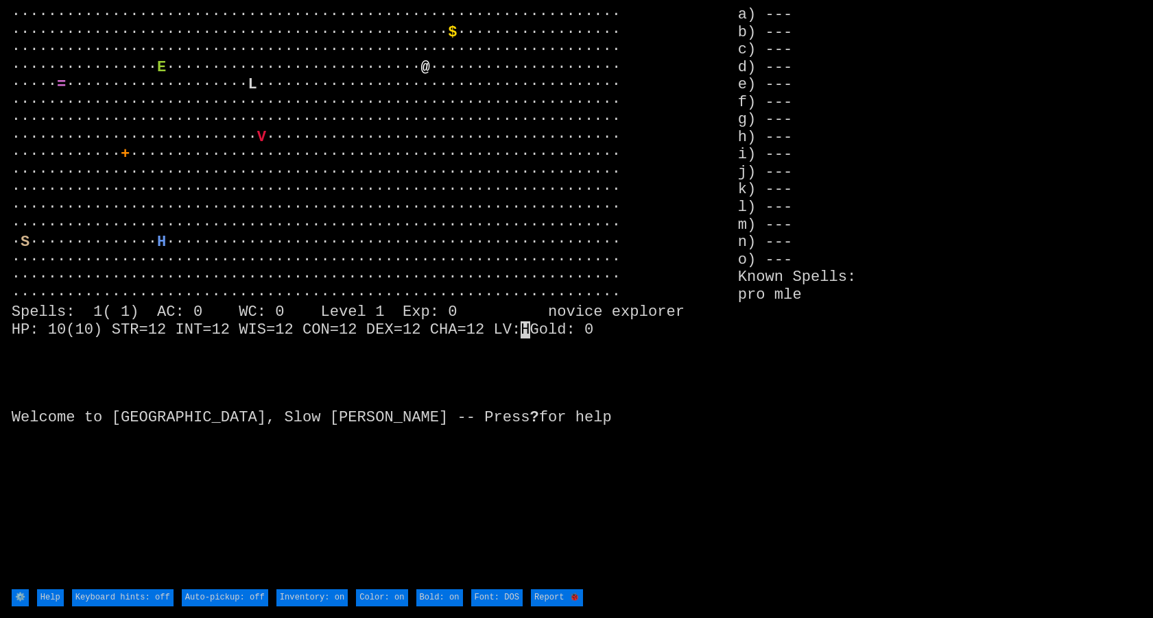 This screenshot has width=1153, height=618. I want to click on font: S, so click(25, 242).